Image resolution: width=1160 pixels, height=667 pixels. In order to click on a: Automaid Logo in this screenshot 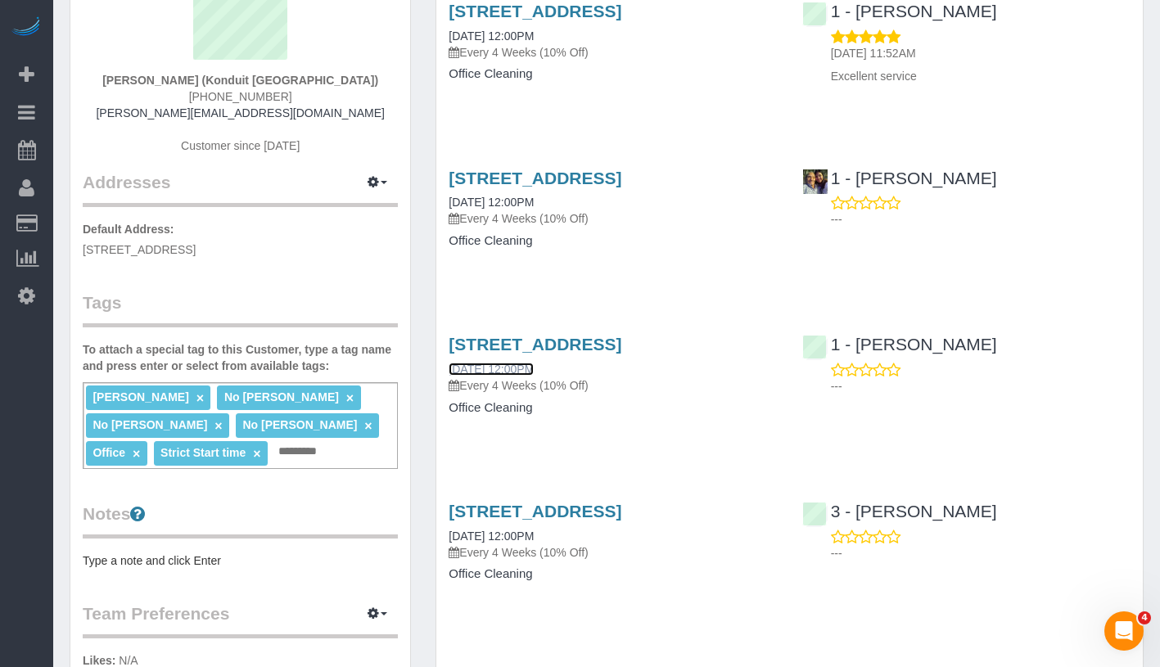, I will do `click(26, 28)`.